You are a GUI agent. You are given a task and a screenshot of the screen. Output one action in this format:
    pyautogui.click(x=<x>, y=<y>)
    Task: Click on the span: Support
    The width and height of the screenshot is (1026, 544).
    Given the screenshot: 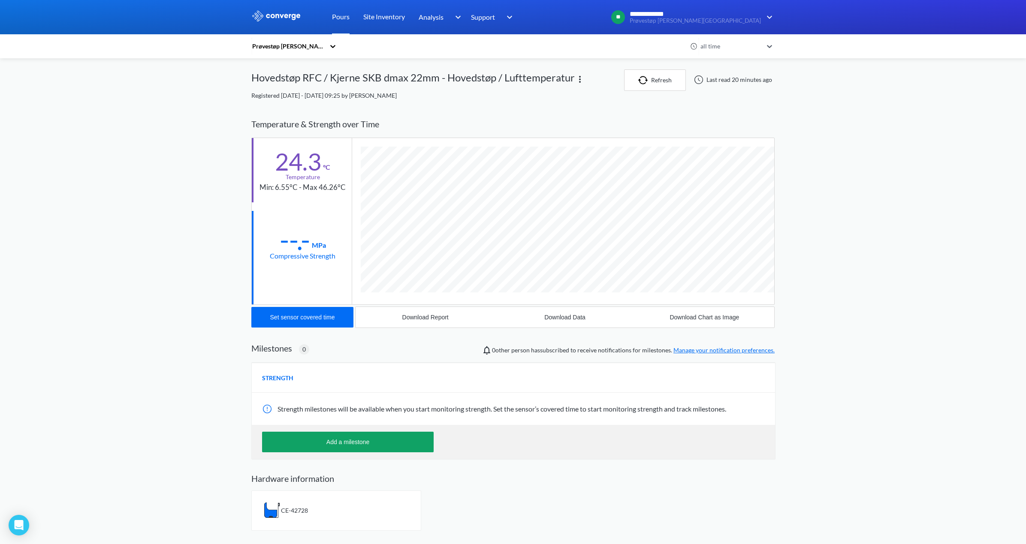 What is the action you would take?
    pyautogui.click(x=483, y=17)
    